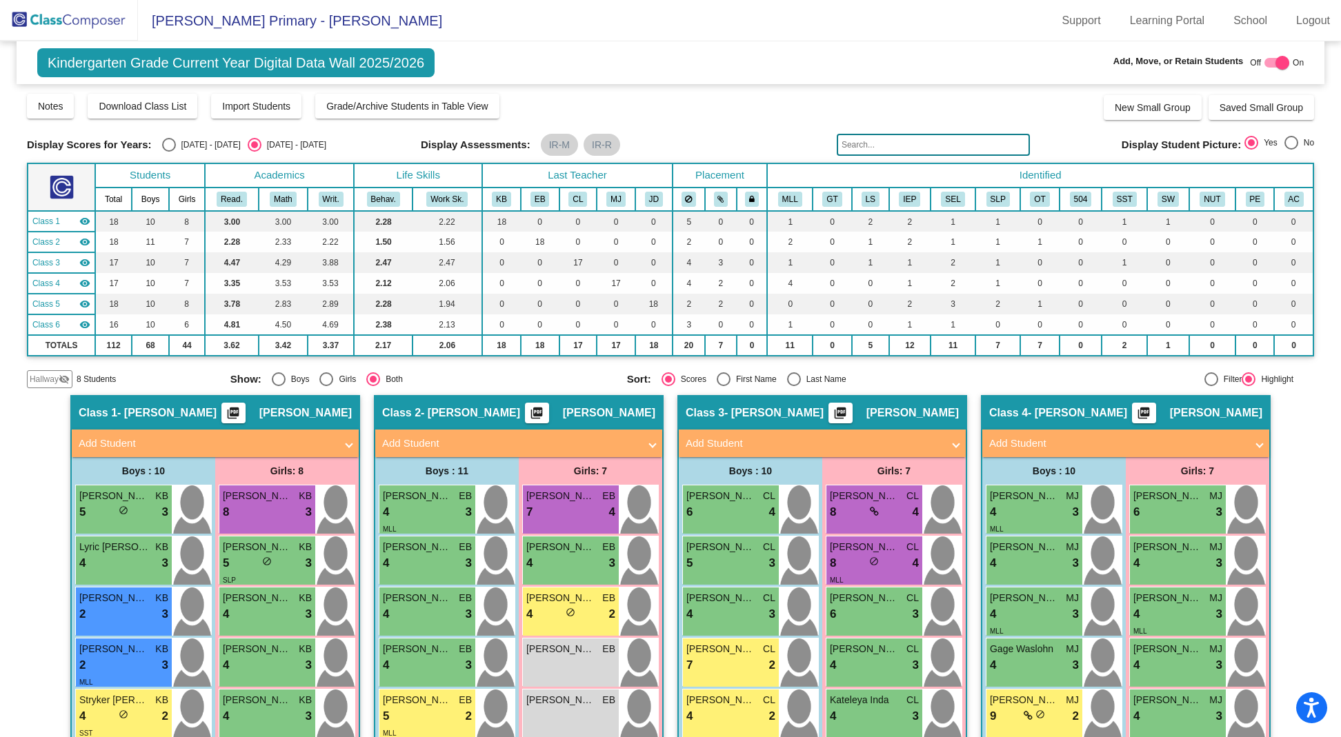 The height and width of the screenshot is (737, 1341). I want to click on span: Download Class List, so click(142, 106).